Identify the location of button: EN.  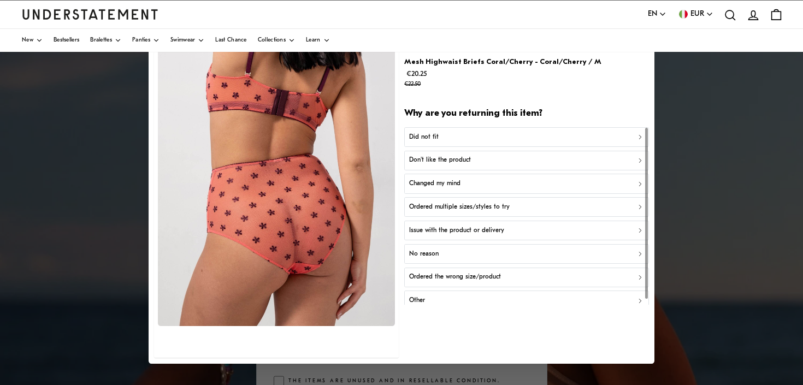
(657, 14).